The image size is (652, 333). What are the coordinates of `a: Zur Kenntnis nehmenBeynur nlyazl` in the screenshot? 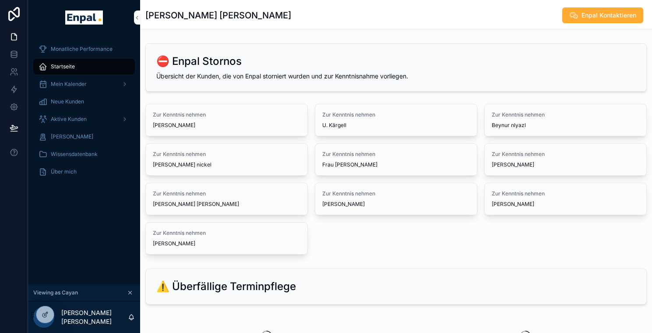 It's located at (566, 120).